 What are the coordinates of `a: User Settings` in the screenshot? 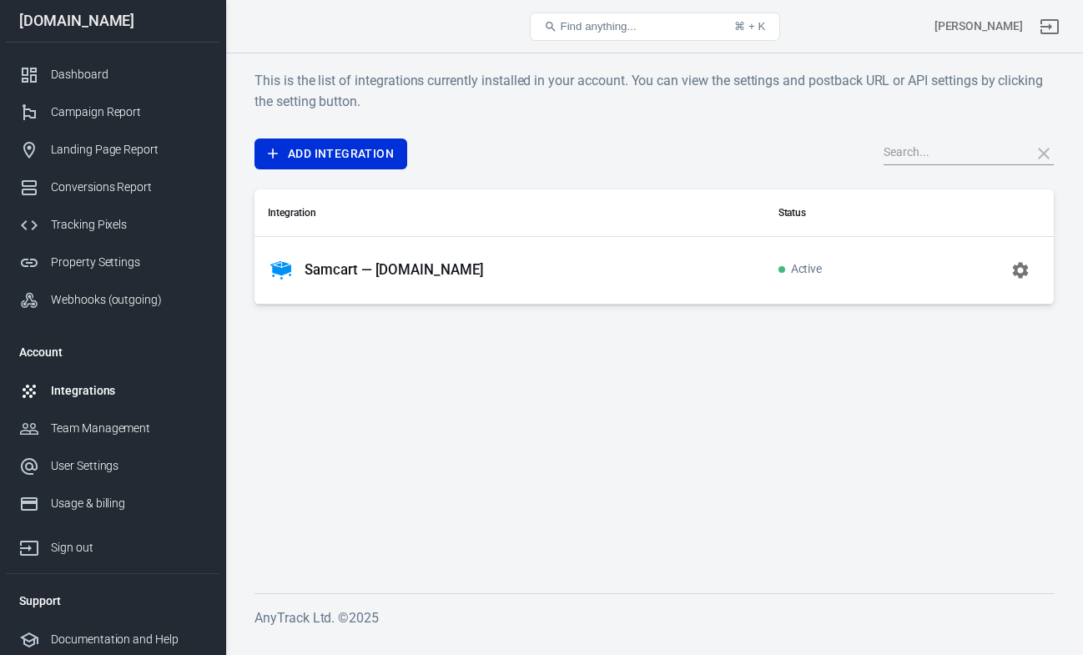 It's located at (113, 465).